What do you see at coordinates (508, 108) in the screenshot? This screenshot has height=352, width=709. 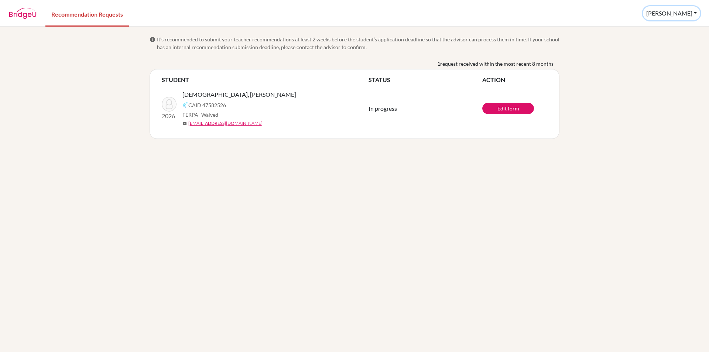 I see `a: Edit form` at bounding box center [508, 108].